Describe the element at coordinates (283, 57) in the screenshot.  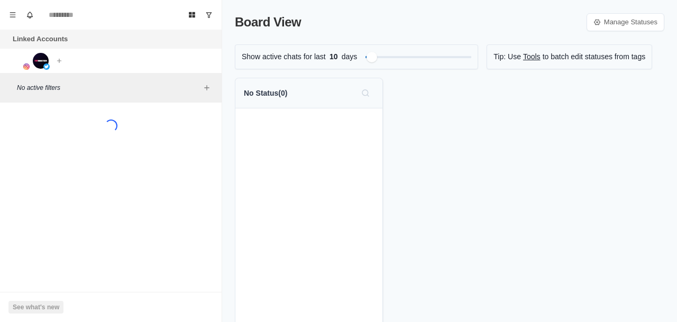
I see `p: Show active chats for last` at that location.